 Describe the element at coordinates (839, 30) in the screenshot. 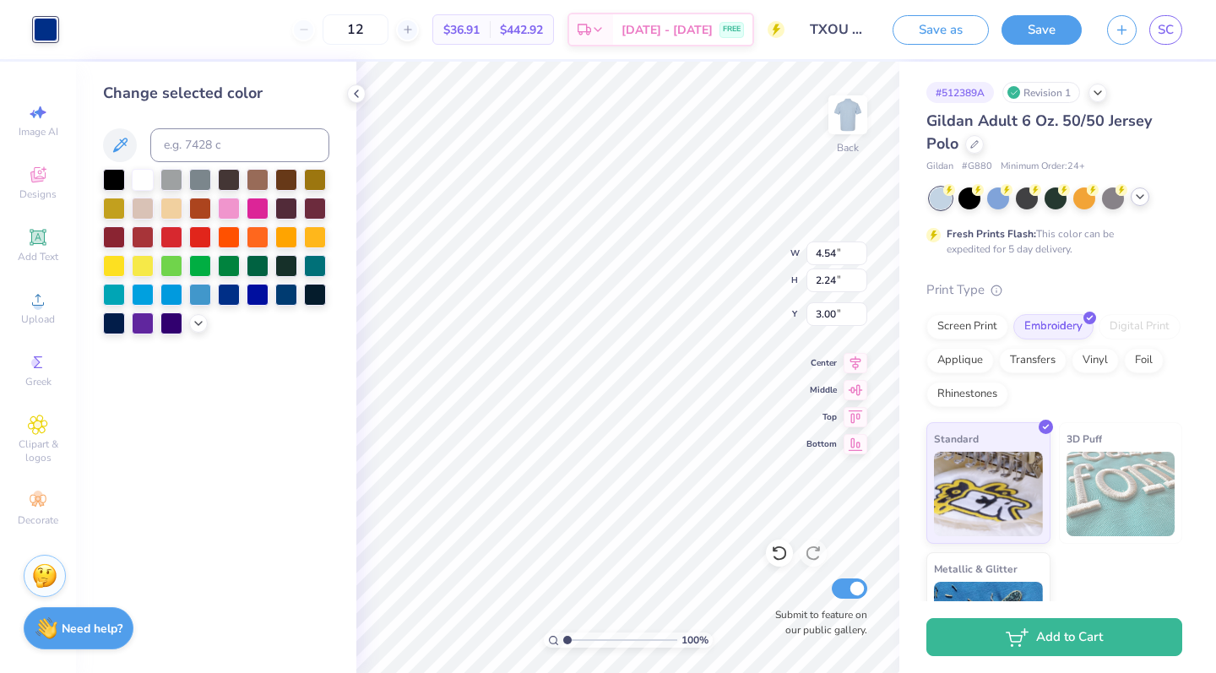

I see `input: Untitled Design` at that location.